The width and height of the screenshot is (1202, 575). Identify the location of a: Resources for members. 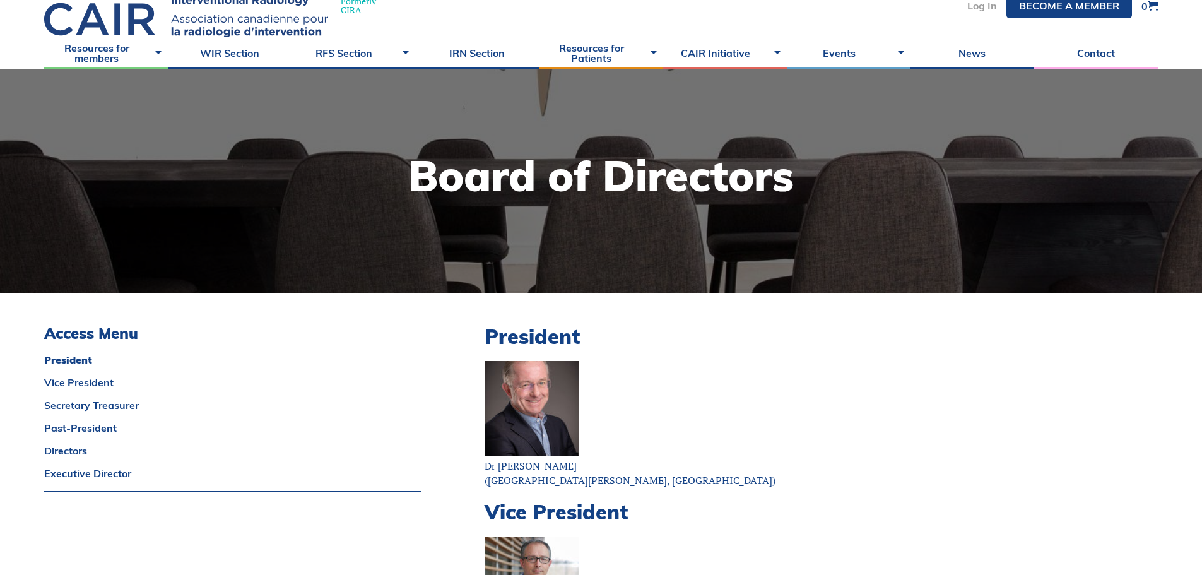
(106, 53).